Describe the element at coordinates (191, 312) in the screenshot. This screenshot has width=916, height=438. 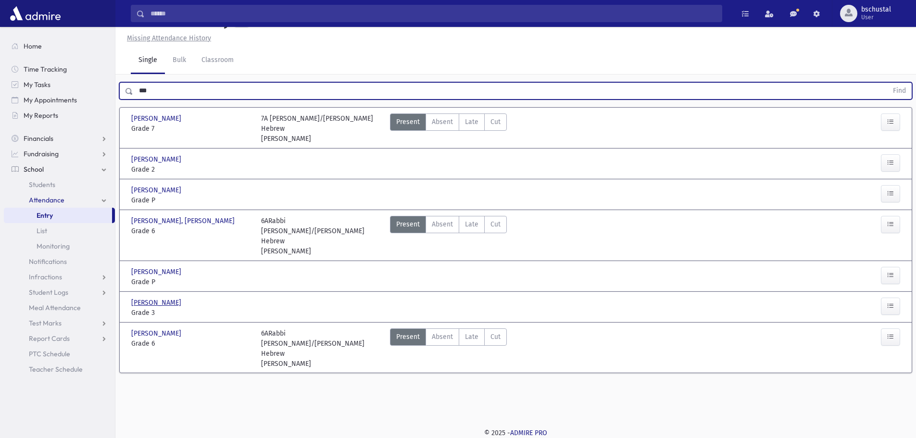
I see `span: Grade 3` at that location.